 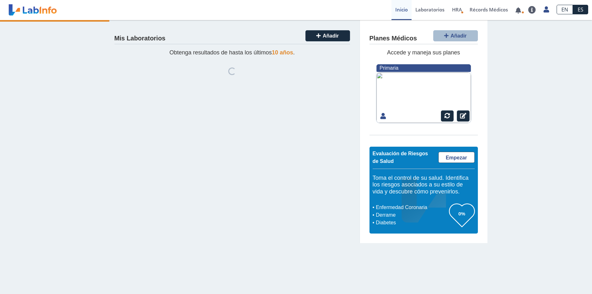 What do you see at coordinates (411, 215) in the screenshot?
I see `li: Derrame` at bounding box center [411, 215].